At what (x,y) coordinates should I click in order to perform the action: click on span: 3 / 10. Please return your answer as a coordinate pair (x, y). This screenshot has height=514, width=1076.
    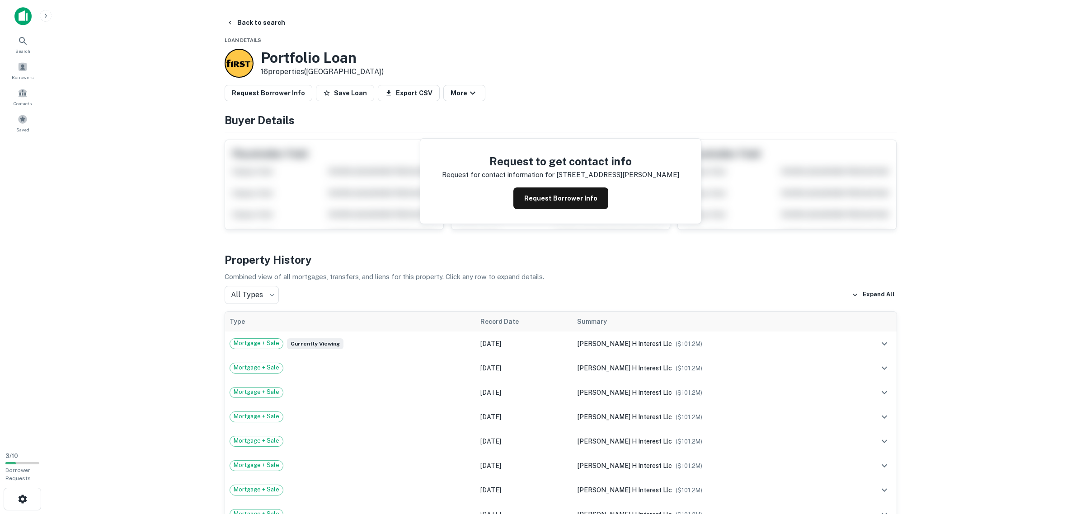
    Looking at the image, I should click on (12, 456).